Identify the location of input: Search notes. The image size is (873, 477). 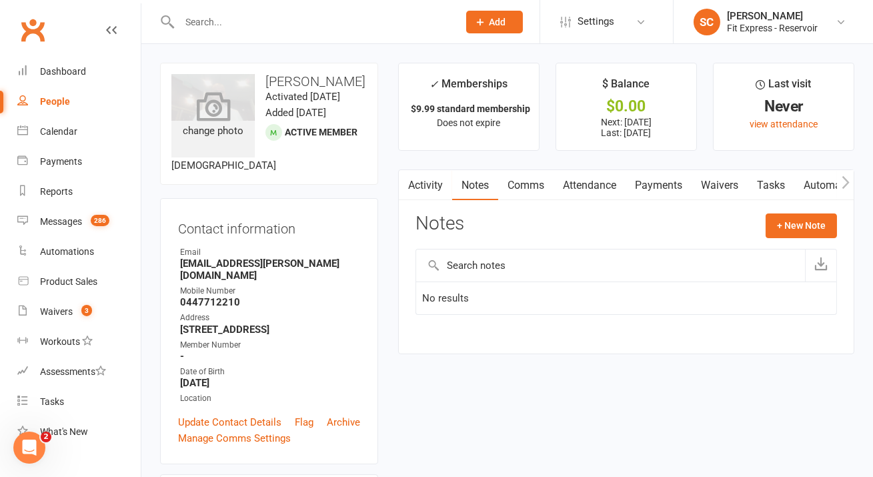
(611, 266).